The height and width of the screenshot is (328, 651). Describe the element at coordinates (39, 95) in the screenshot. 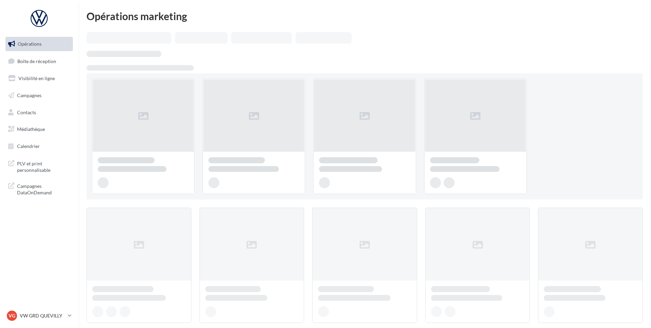

I see `a: Campagnes` at that location.